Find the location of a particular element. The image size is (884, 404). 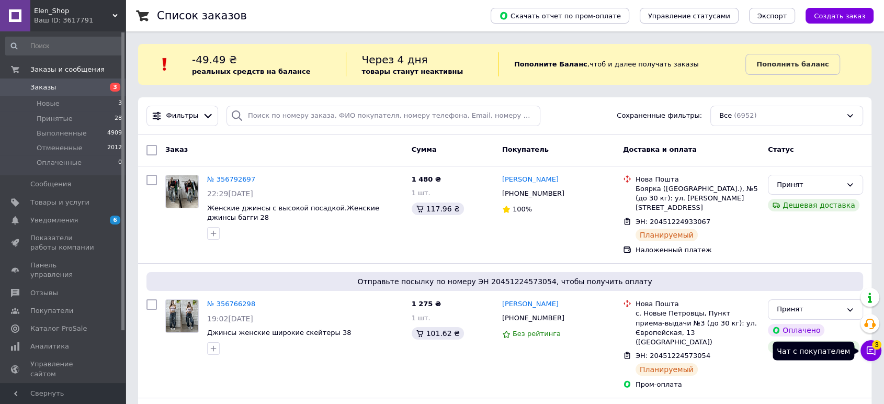

span: Отмененные is located at coordinates (59, 148).